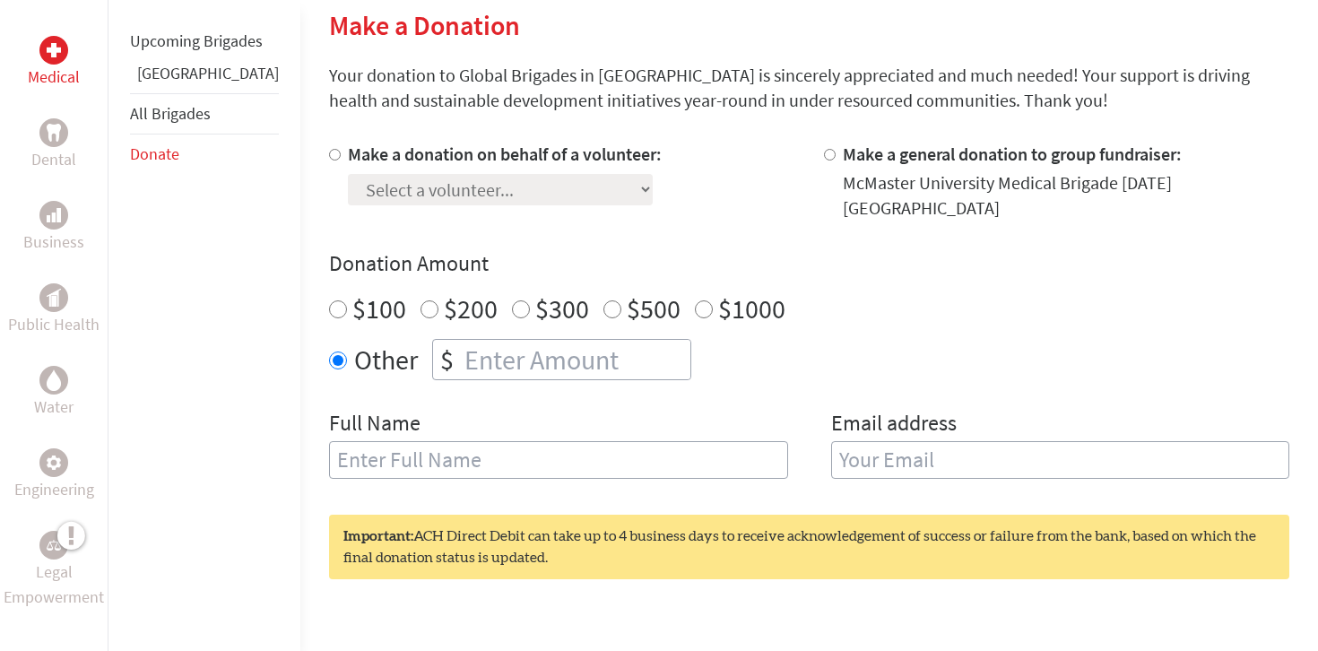  Describe the element at coordinates (196, 40) in the screenshot. I see `a: Upcoming Brigades` at that location.